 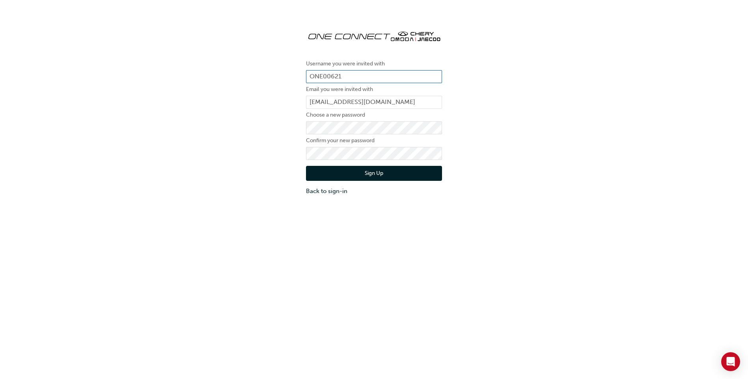 I want to click on label: Username you were invited with, so click(x=374, y=64).